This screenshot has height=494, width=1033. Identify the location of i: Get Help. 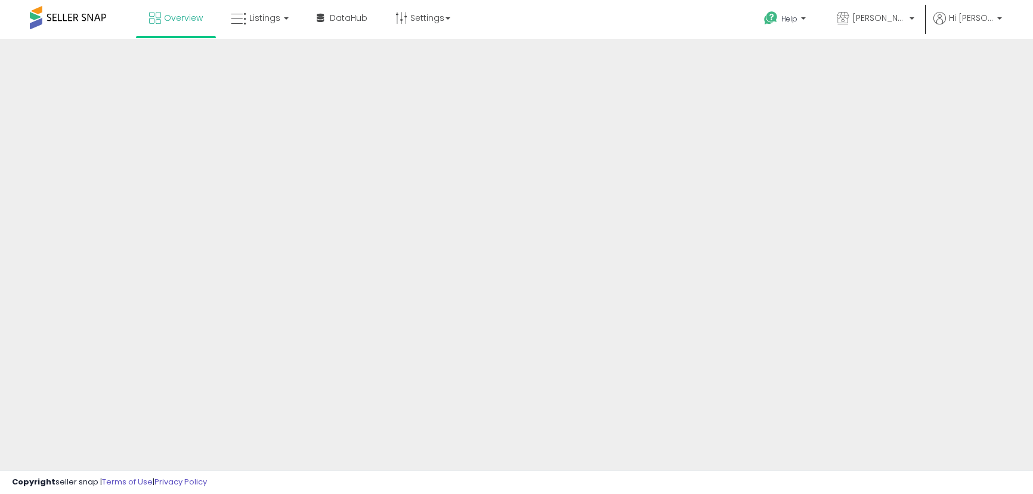
(771, 18).